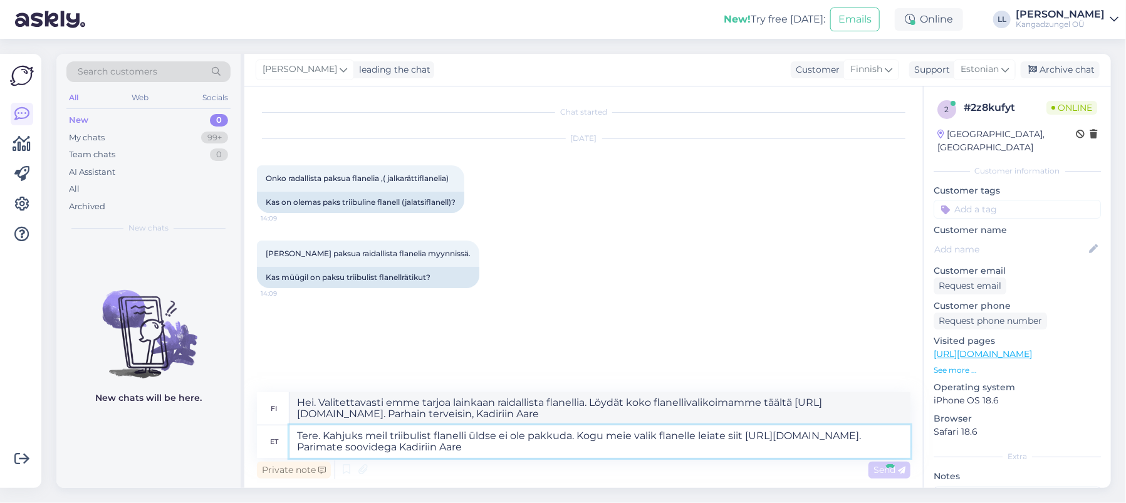 This screenshot has width=1126, height=503. What do you see at coordinates (149, 398) in the screenshot?
I see `p: New chats will be here.` at bounding box center [149, 398].